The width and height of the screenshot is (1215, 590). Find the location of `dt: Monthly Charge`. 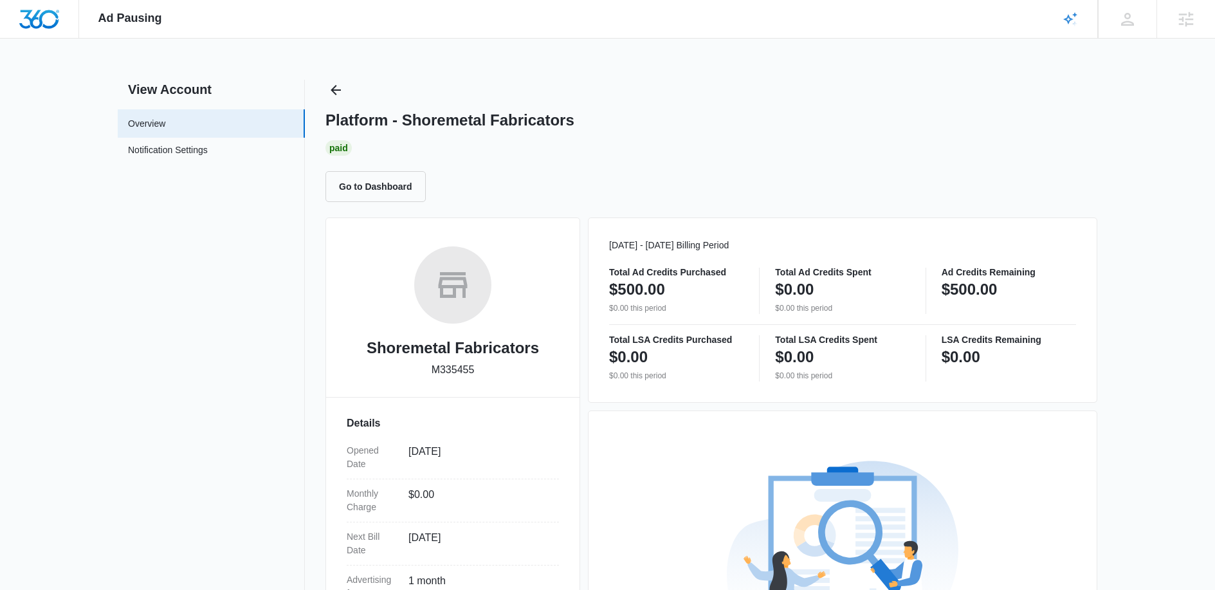

dt: Monthly Charge is located at coordinates (373, 501).